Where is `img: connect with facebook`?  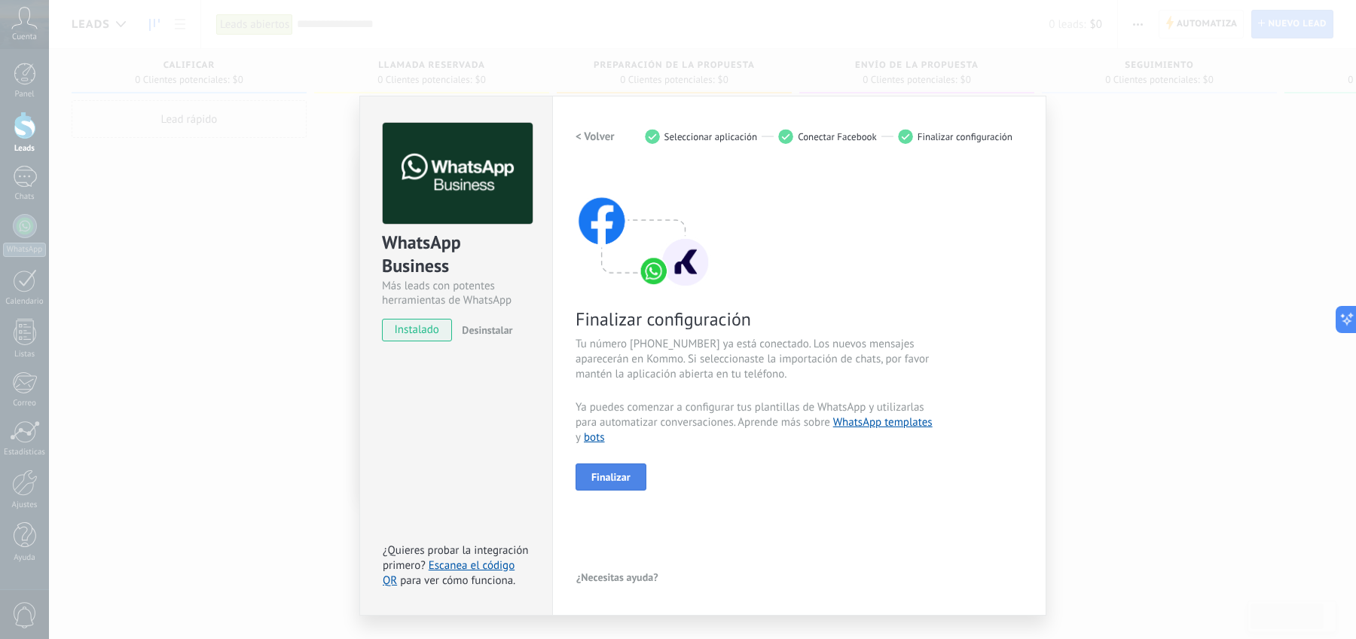 img: connect with facebook is located at coordinates (643, 228).